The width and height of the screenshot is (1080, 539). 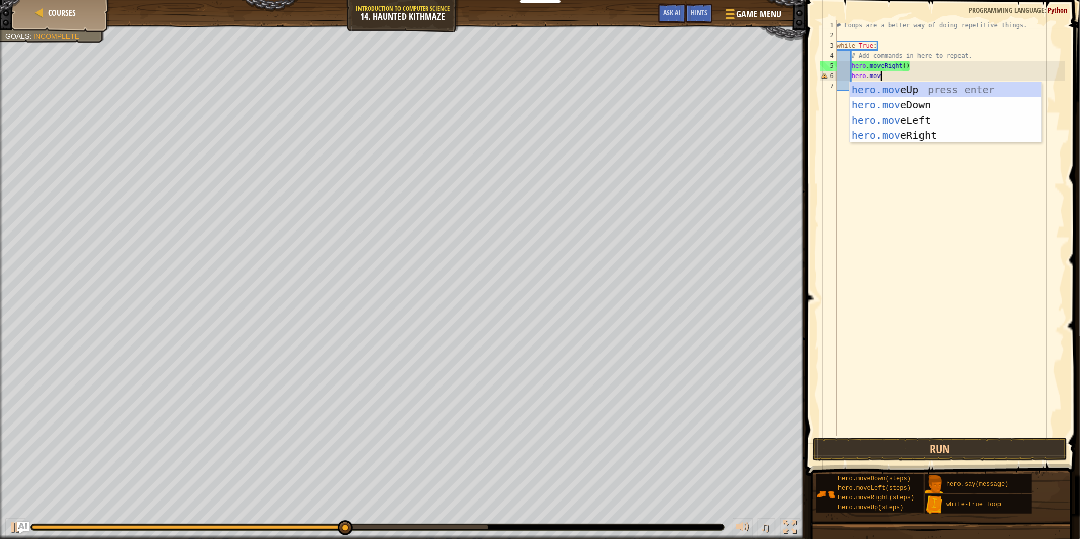 What do you see at coordinates (743, 528) in the screenshot?
I see `button: Adjust volume` at bounding box center [743, 528].